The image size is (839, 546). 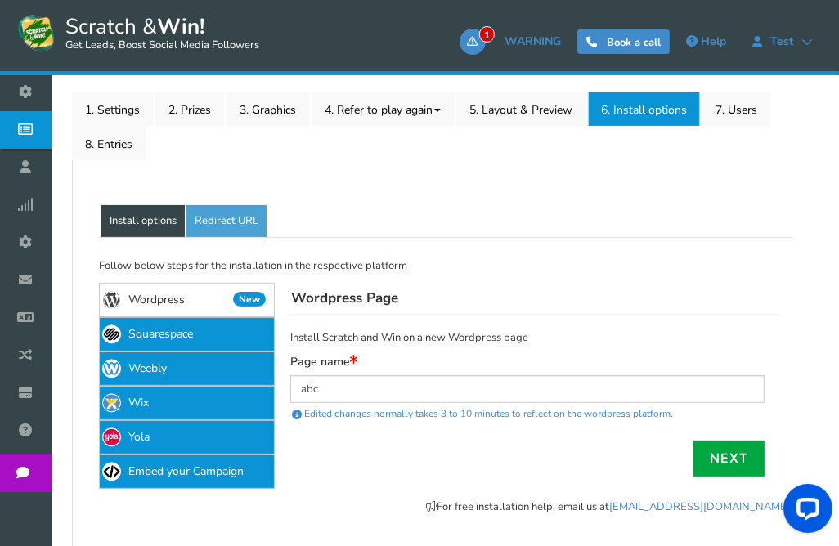 I want to click on a: Help, so click(x=706, y=42).